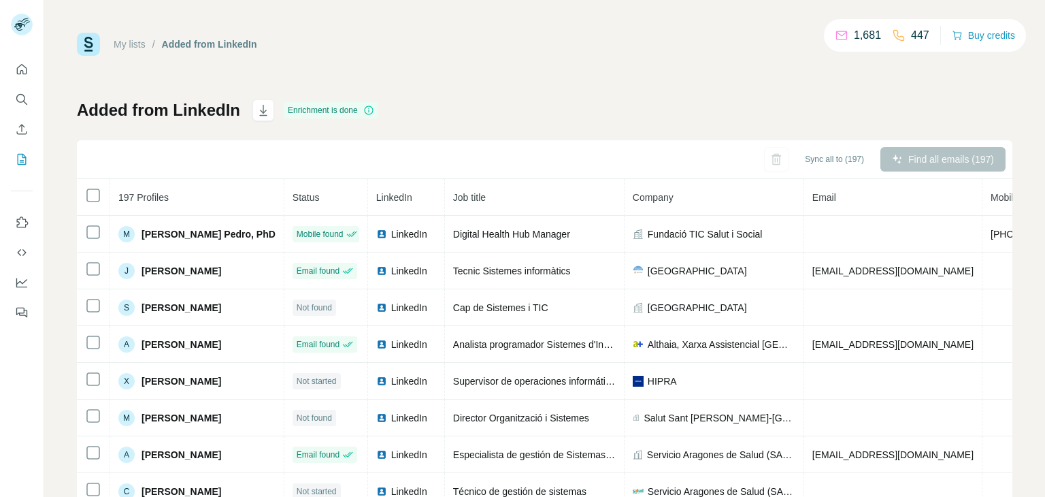 This screenshot has width=1045, height=497. What do you see at coordinates (597, 454) in the screenshot?
I see `span: Especialista de gestión de Sistemas y Tecnologías de la Información` at bounding box center [597, 454].